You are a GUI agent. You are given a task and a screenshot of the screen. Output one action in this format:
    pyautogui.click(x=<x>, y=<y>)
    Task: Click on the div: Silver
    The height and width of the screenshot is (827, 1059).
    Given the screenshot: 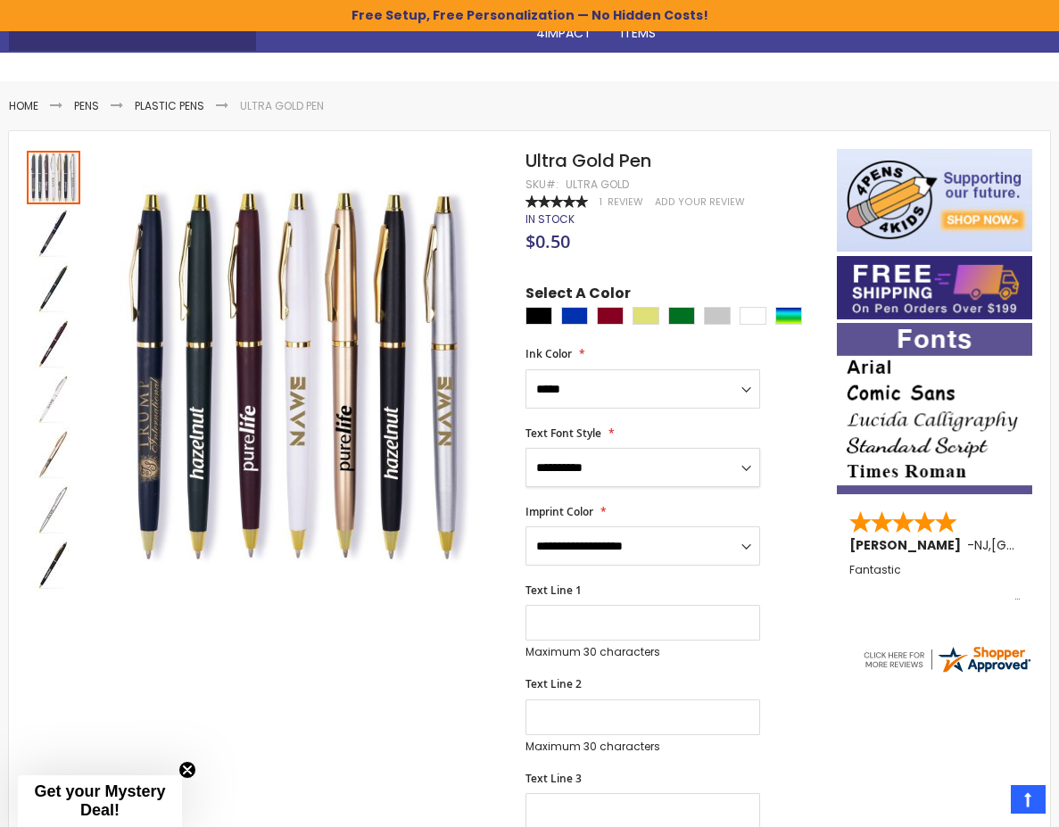 What is the action you would take?
    pyautogui.click(x=717, y=316)
    